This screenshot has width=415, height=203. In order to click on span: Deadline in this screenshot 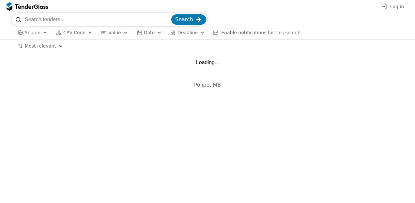, I will do `click(188, 33)`.